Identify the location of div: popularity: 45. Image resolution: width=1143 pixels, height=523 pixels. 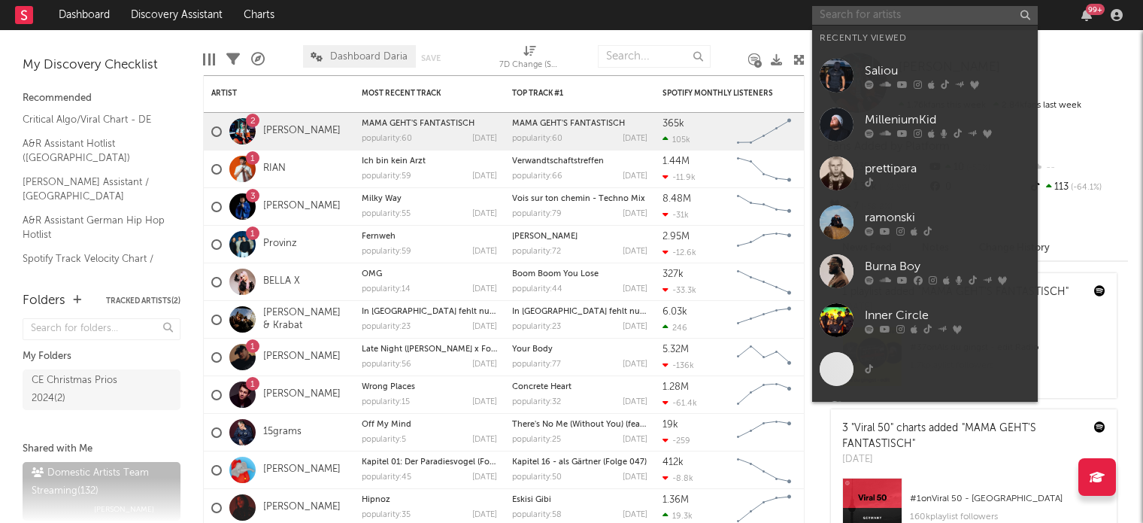
(386, 477).